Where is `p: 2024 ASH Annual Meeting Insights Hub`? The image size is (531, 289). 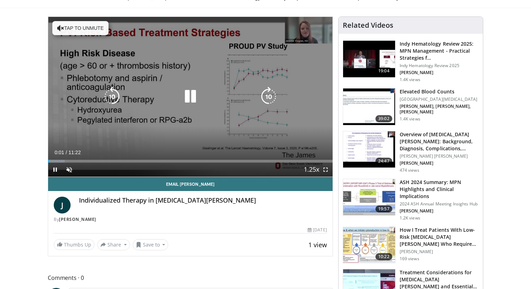
p: 2024 ASH Annual Meeting Insights Hub is located at coordinates (439, 204).